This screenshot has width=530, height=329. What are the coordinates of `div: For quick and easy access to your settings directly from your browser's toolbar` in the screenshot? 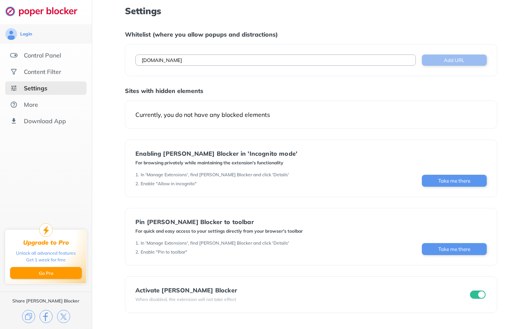 It's located at (219, 231).